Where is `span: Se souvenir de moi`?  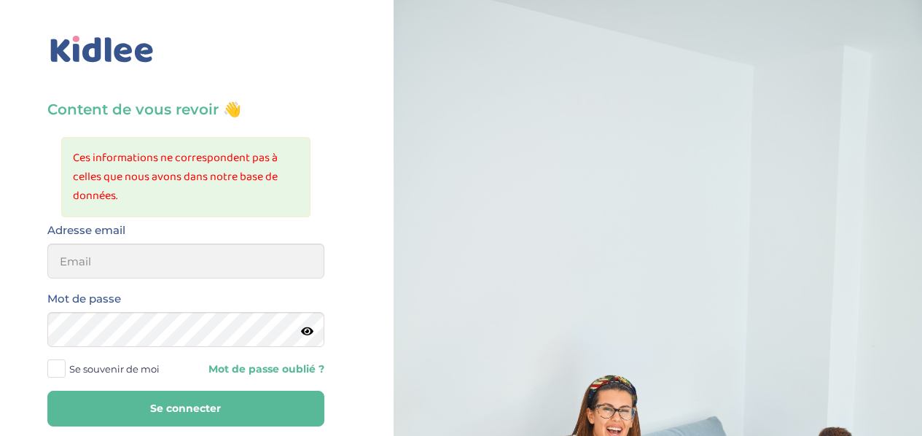 span: Se souvenir de moi is located at coordinates (114, 369).